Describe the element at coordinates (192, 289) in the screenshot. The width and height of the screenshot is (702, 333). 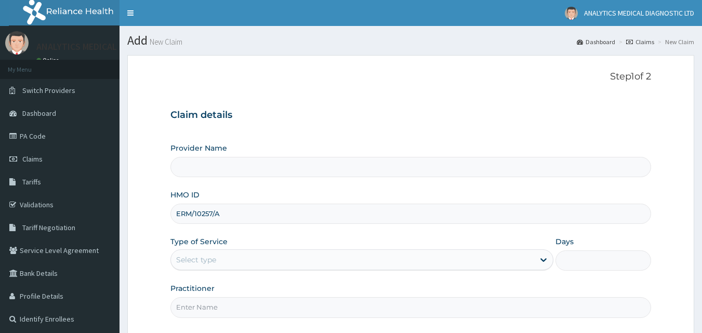
I see `label: Practitioner` at that location.